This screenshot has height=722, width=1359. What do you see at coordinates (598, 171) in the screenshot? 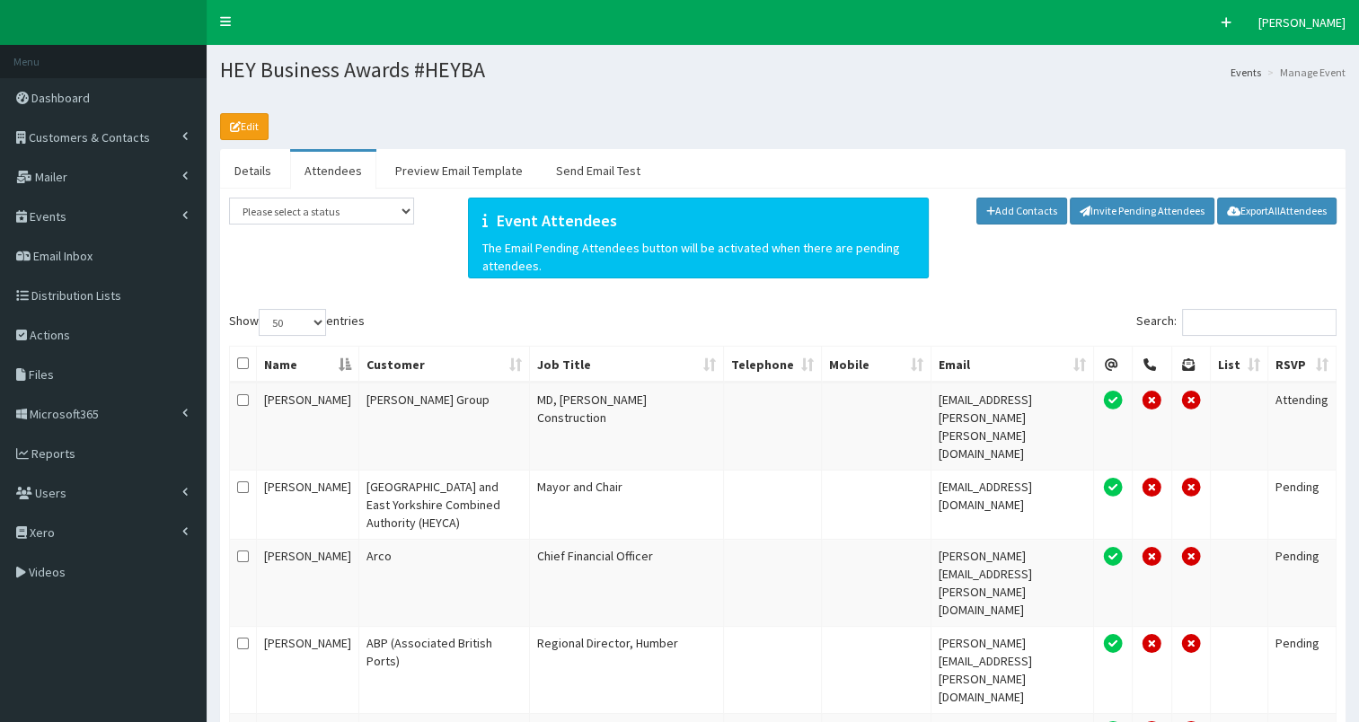
I see `a: Send Email Test` at bounding box center [598, 171].